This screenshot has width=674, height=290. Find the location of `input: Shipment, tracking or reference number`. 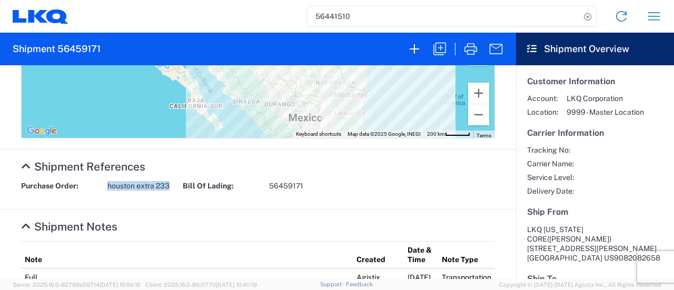

input: Shipment, tracking or reference number is located at coordinates (444, 16).